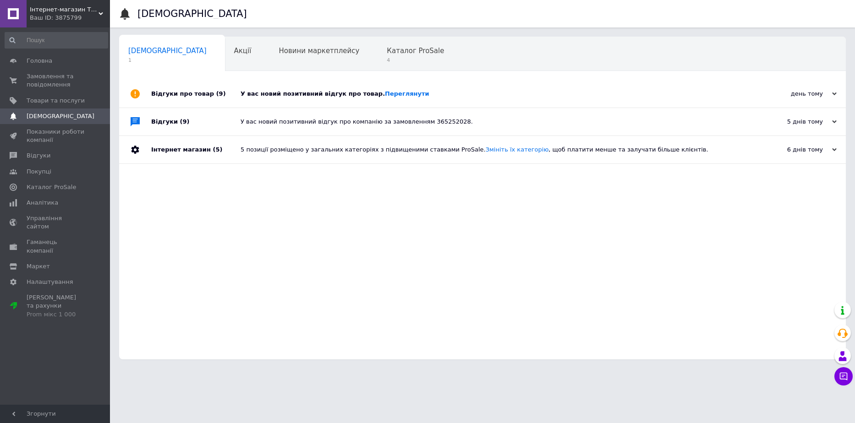 The height and width of the screenshot is (423, 855). Describe the element at coordinates (55, 315) in the screenshot. I see `div: Prom мікс 1 000` at that location.